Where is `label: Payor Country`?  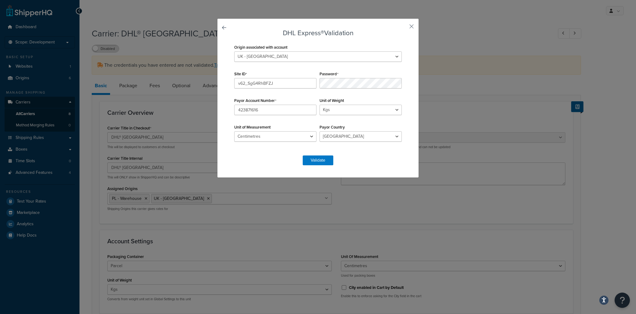
label: Payor Country is located at coordinates (332, 127).